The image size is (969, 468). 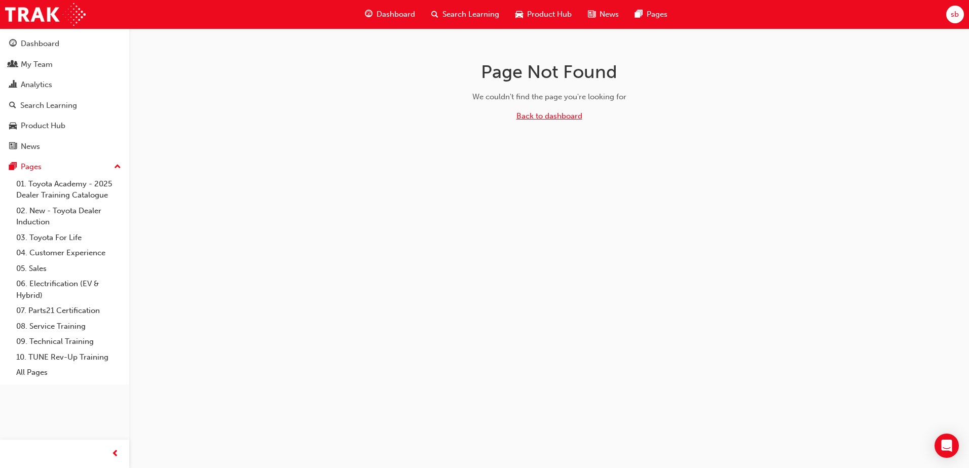 I want to click on span: Search Learning, so click(x=471, y=14).